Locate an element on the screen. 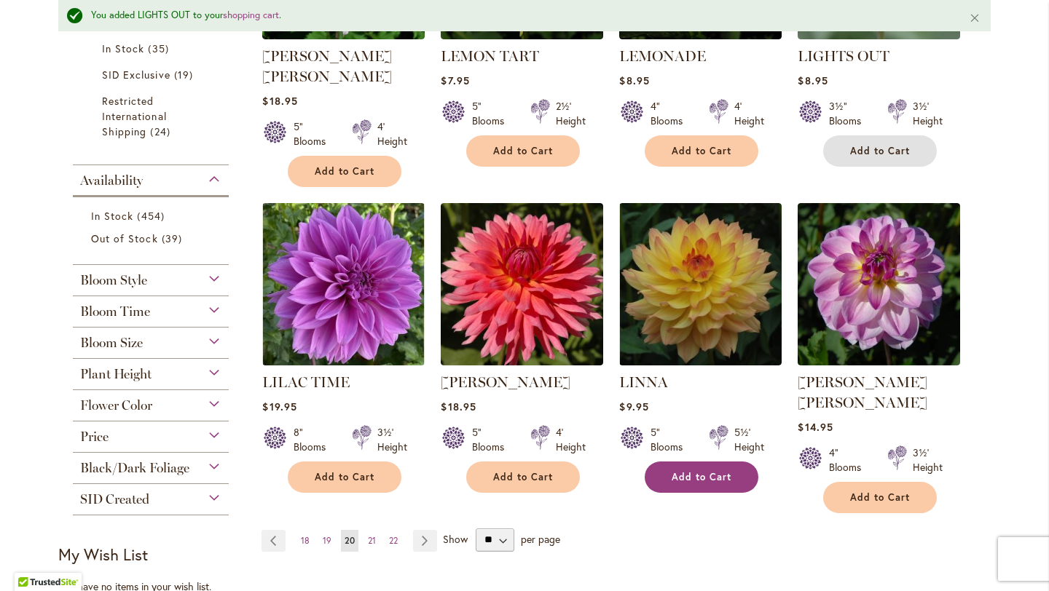 The height and width of the screenshot is (591, 1049). a: SID Exclusive is located at coordinates (152, 74).